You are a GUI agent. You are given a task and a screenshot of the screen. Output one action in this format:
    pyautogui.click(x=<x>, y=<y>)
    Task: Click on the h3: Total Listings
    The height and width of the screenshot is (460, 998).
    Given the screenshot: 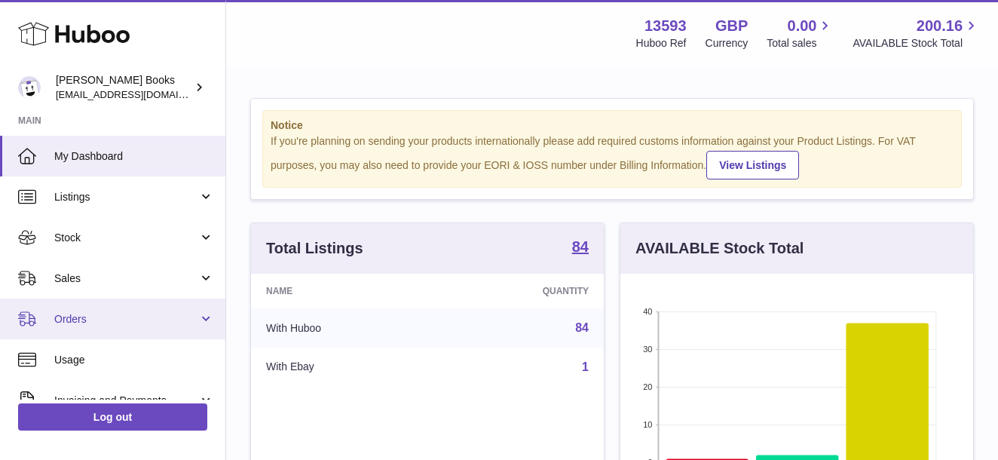 What is the action you would take?
    pyautogui.click(x=314, y=248)
    